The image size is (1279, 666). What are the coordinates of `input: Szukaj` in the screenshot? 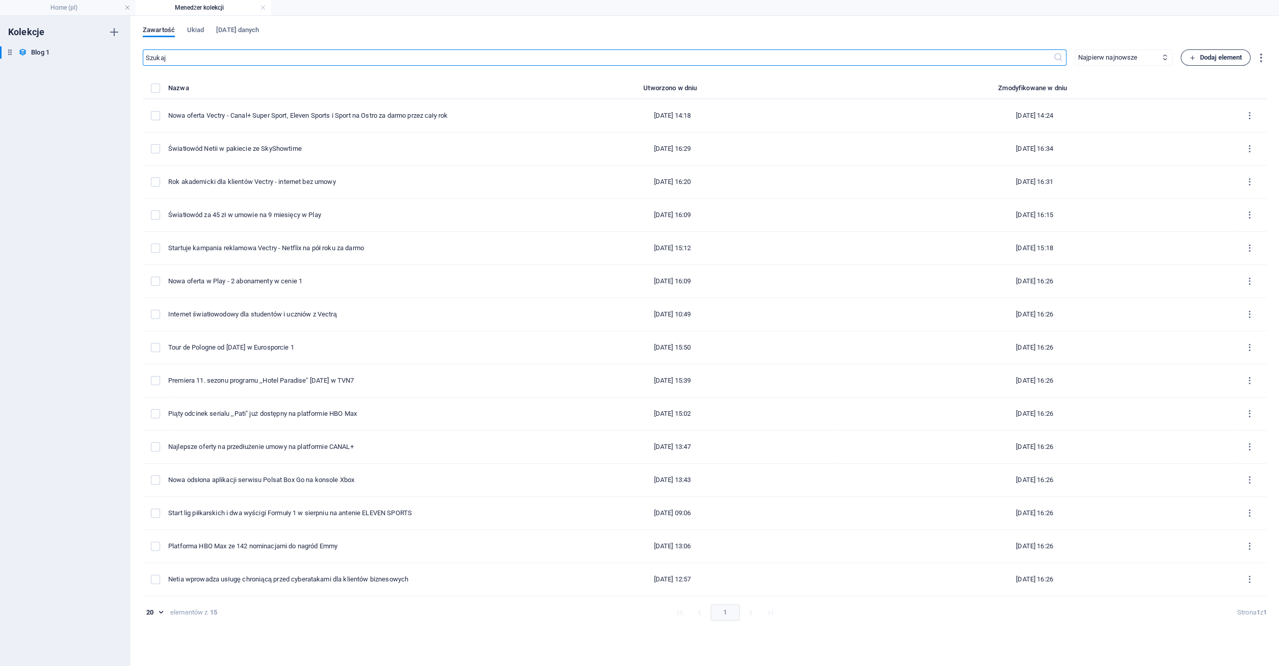 It's located at (598, 58).